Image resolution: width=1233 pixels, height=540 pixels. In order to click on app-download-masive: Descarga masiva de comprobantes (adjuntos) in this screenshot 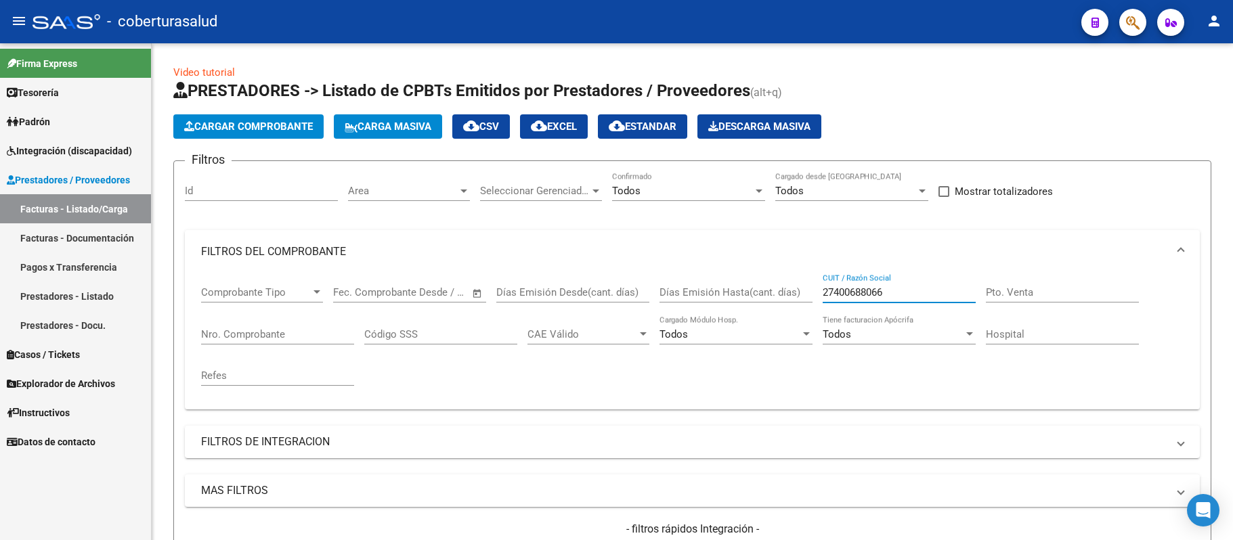, I will do `click(759, 127)`.